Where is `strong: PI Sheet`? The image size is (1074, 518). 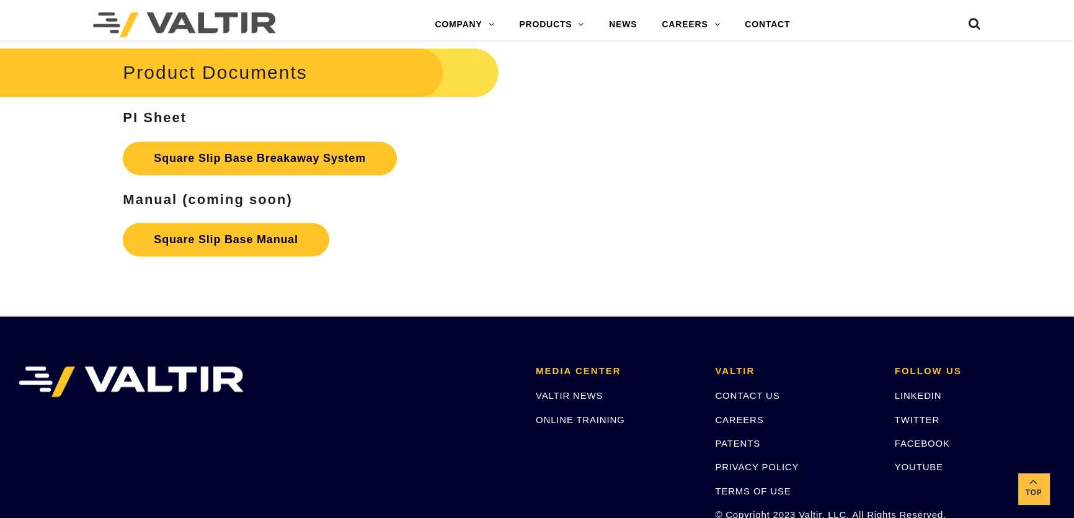 strong: PI Sheet is located at coordinates (154, 117).